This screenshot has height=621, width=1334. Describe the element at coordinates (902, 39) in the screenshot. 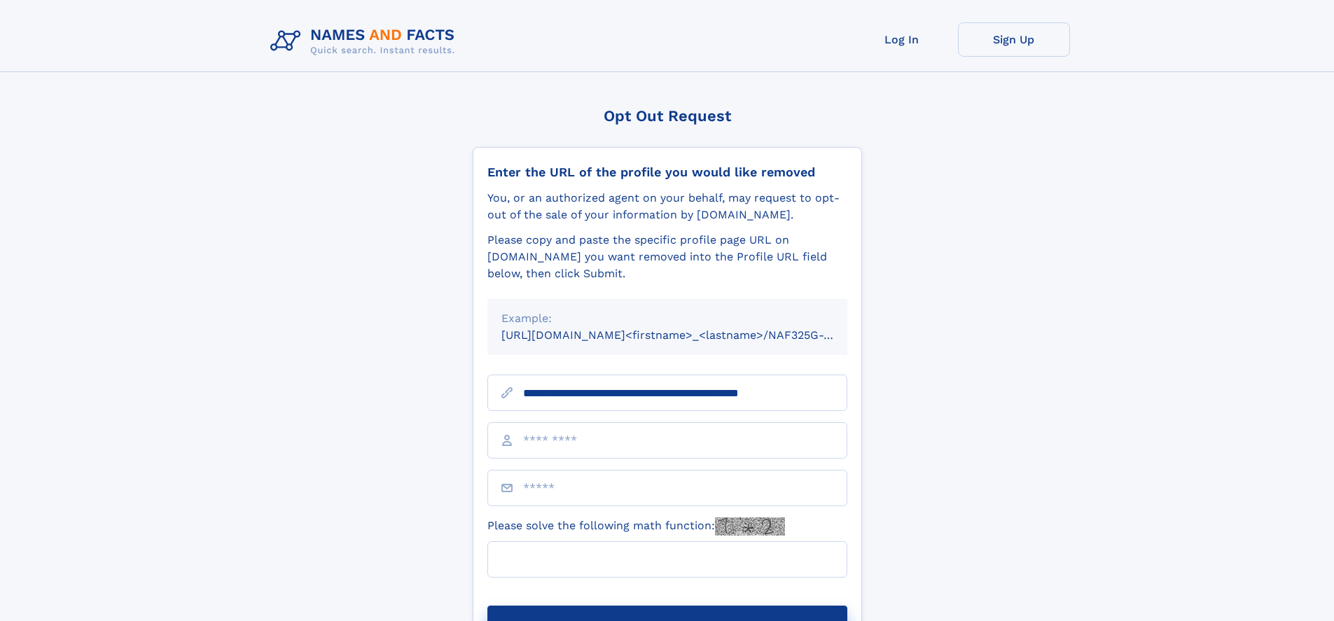

I see `a: Log In` at that location.